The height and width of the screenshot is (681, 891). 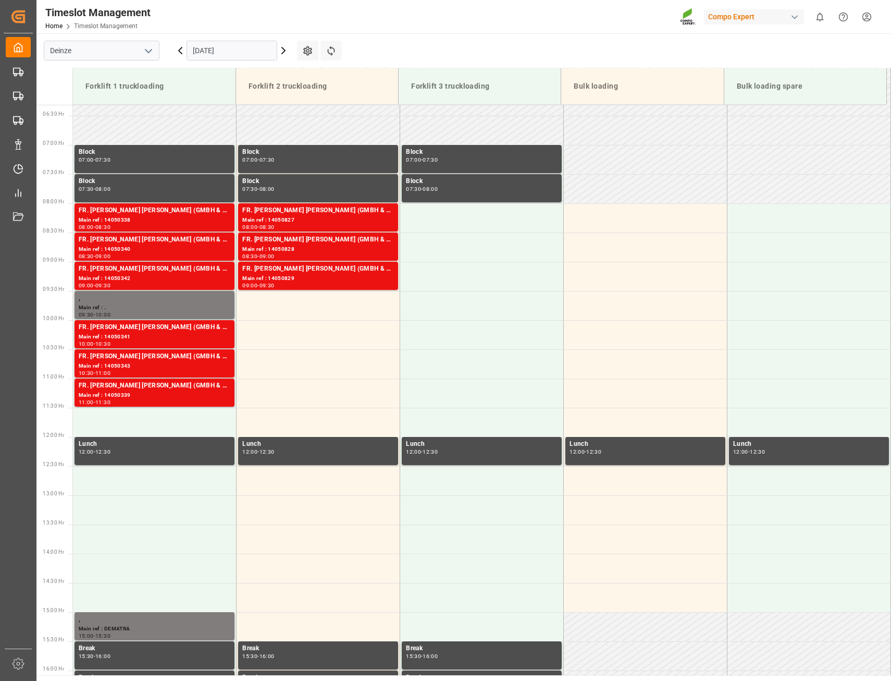 I want to click on div: 11:30, so click(x=103, y=402).